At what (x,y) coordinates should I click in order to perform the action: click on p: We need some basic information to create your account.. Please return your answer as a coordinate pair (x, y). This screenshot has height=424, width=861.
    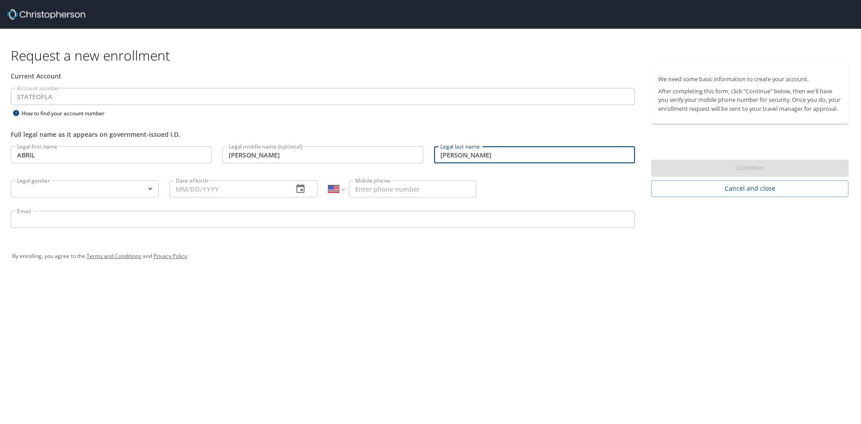
    Looking at the image, I should click on (750, 79).